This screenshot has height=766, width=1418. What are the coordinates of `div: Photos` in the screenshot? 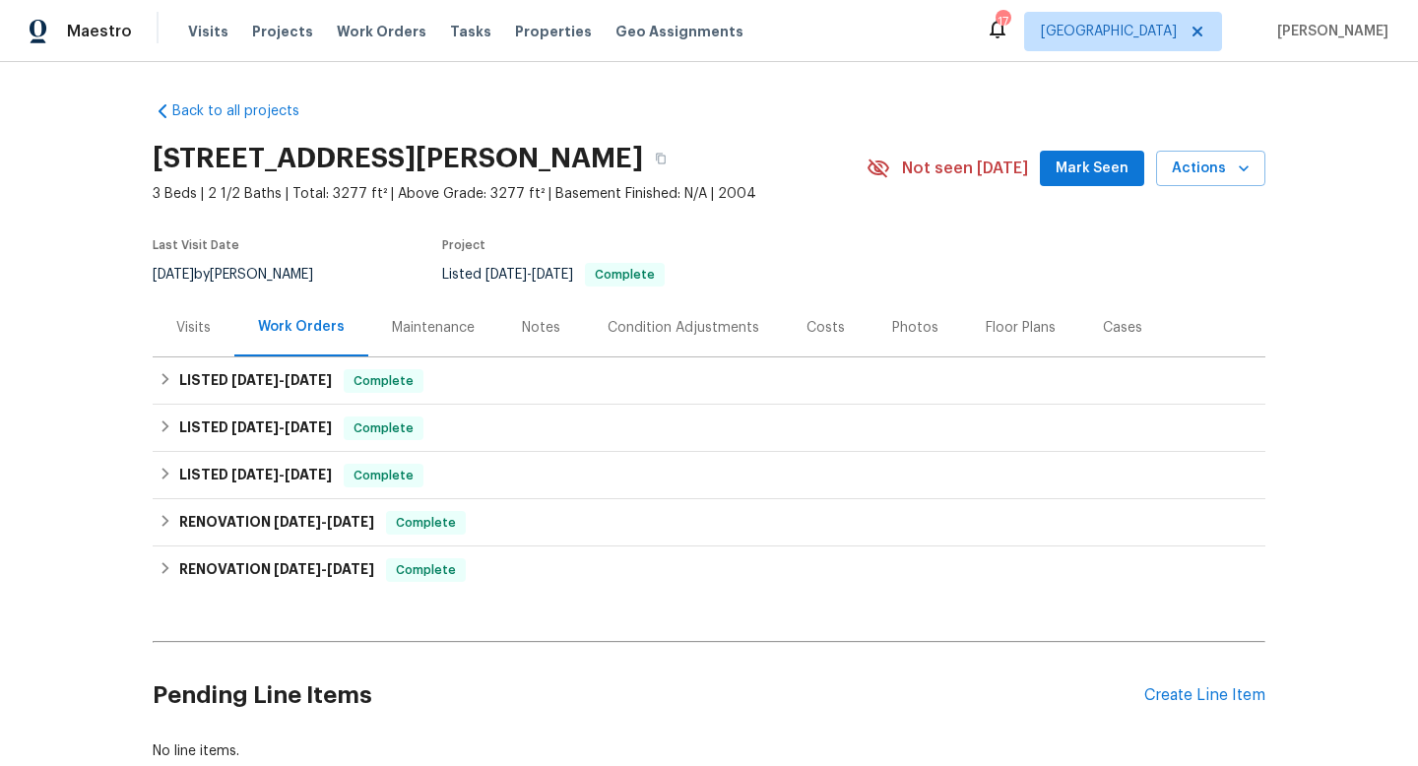 It's located at (915, 328).